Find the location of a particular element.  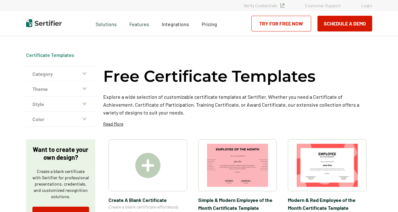

p: Read More is located at coordinates (113, 124).